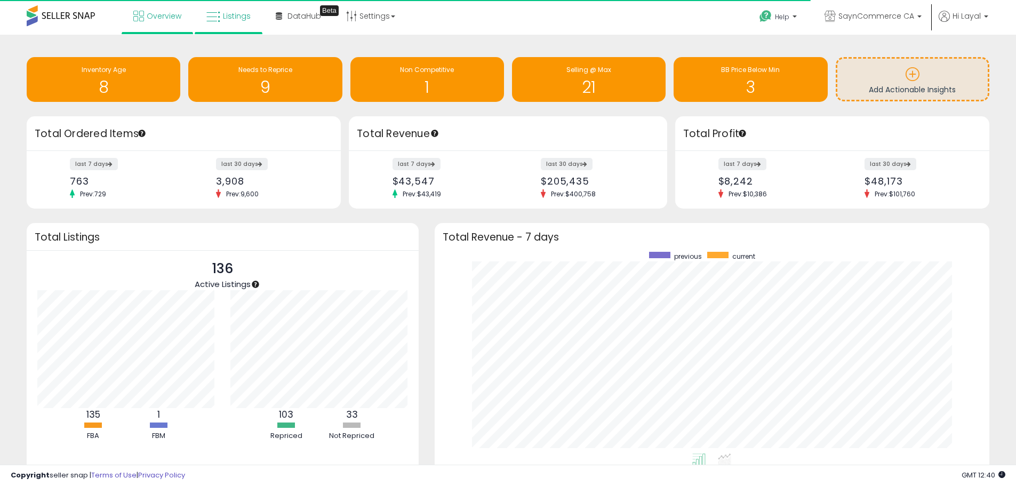  What do you see at coordinates (712, 237) in the screenshot?
I see `h3: Total Revenue - 7 days` at bounding box center [712, 237].